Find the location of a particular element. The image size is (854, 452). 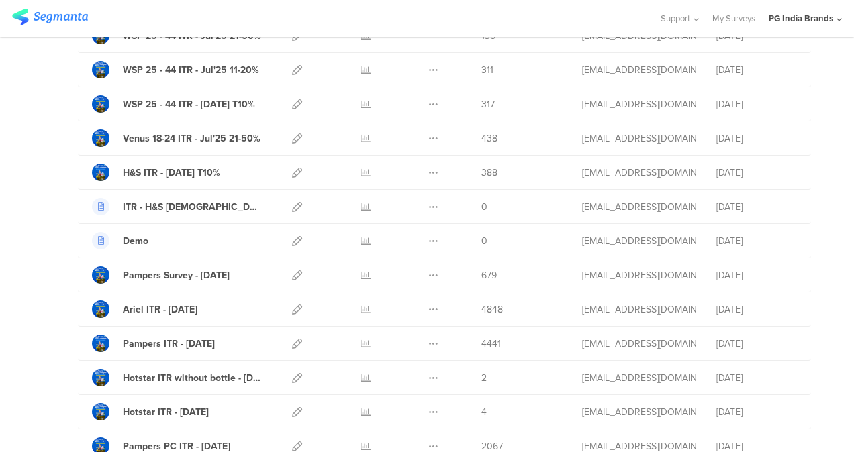

div: Ariel ITR - Aug'24 is located at coordinates (160, 309).